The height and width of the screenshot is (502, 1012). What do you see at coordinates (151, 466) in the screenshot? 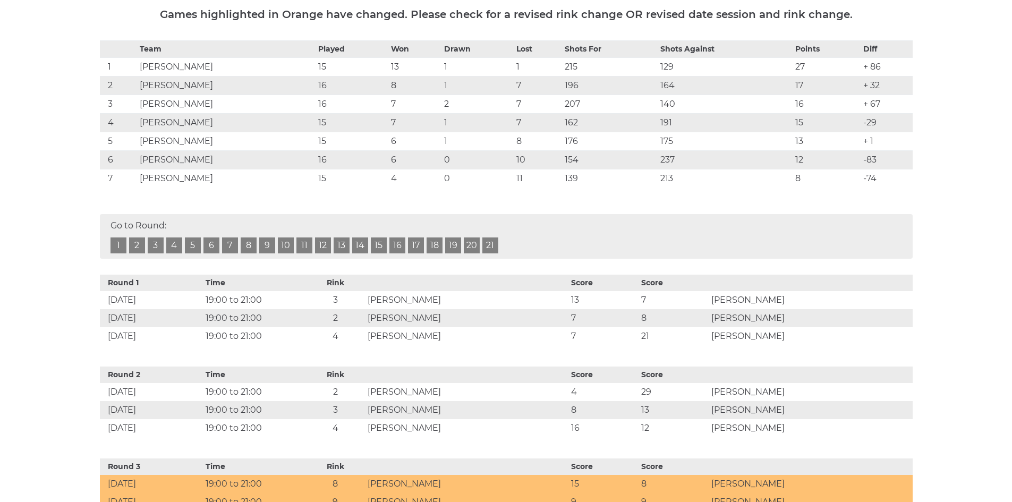
I see `th: Round 3` at bounding box center [151, 466].